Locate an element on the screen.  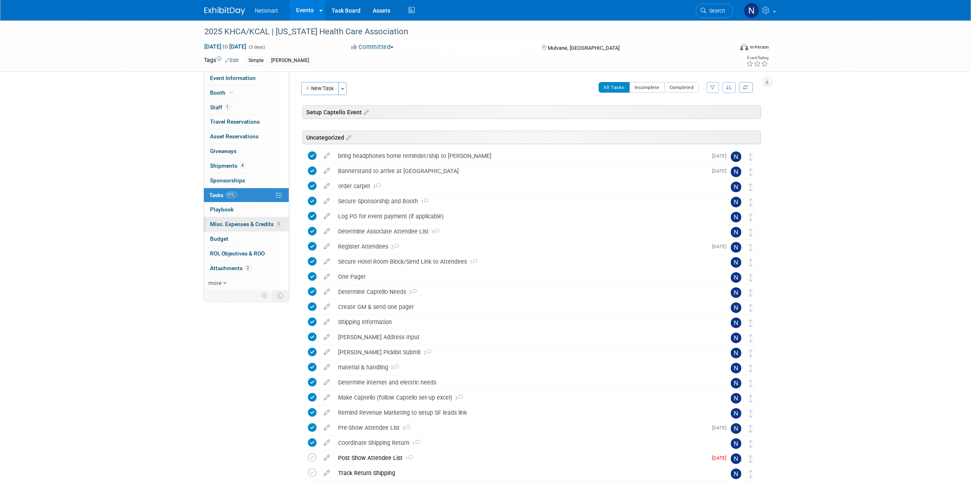
div: One Pager is located at coordinates (525, 277).